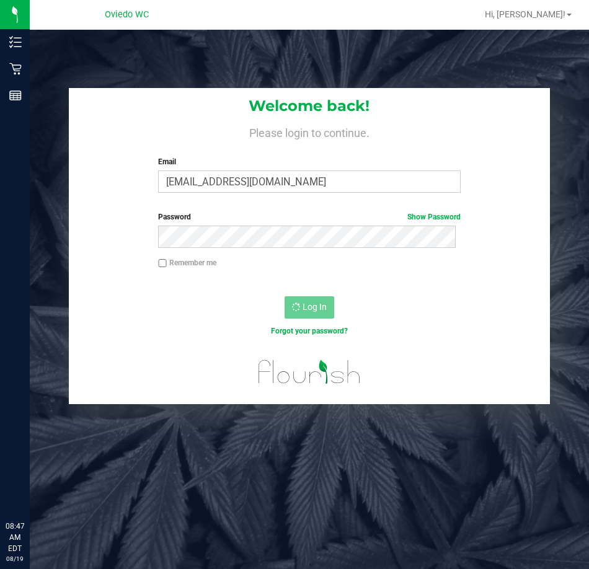  I want to click on inline-svg: Inventory, so click(15, 42).